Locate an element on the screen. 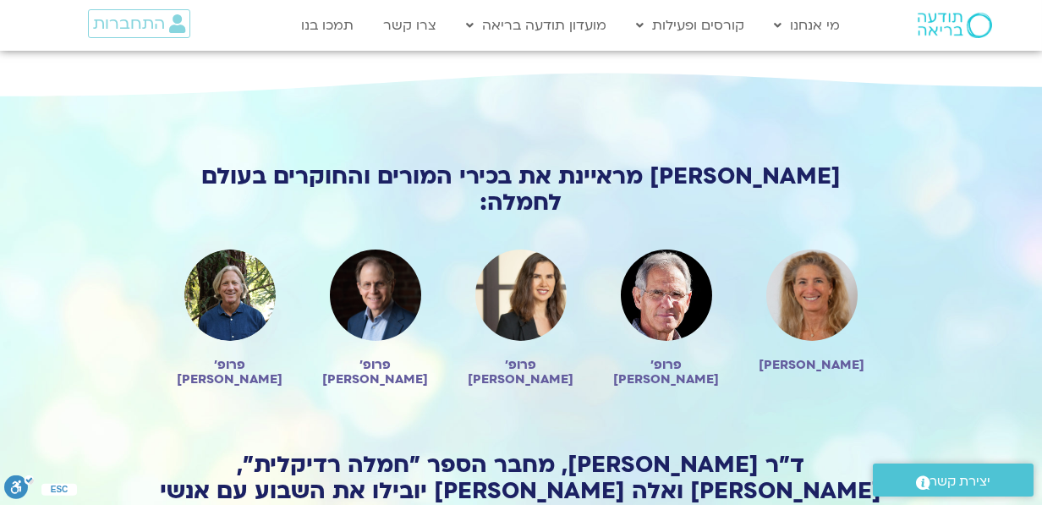  span: התחברות is located at coordinates (129, 24).